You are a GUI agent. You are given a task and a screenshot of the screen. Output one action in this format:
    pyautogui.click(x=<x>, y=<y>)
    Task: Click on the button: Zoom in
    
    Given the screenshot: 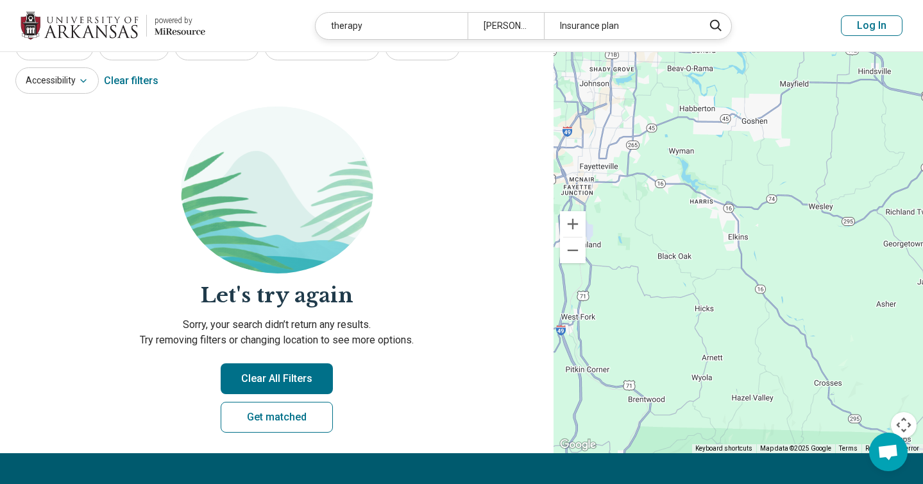 What is the action you would take?
    pyautogui.click(x=573, y=224)
    